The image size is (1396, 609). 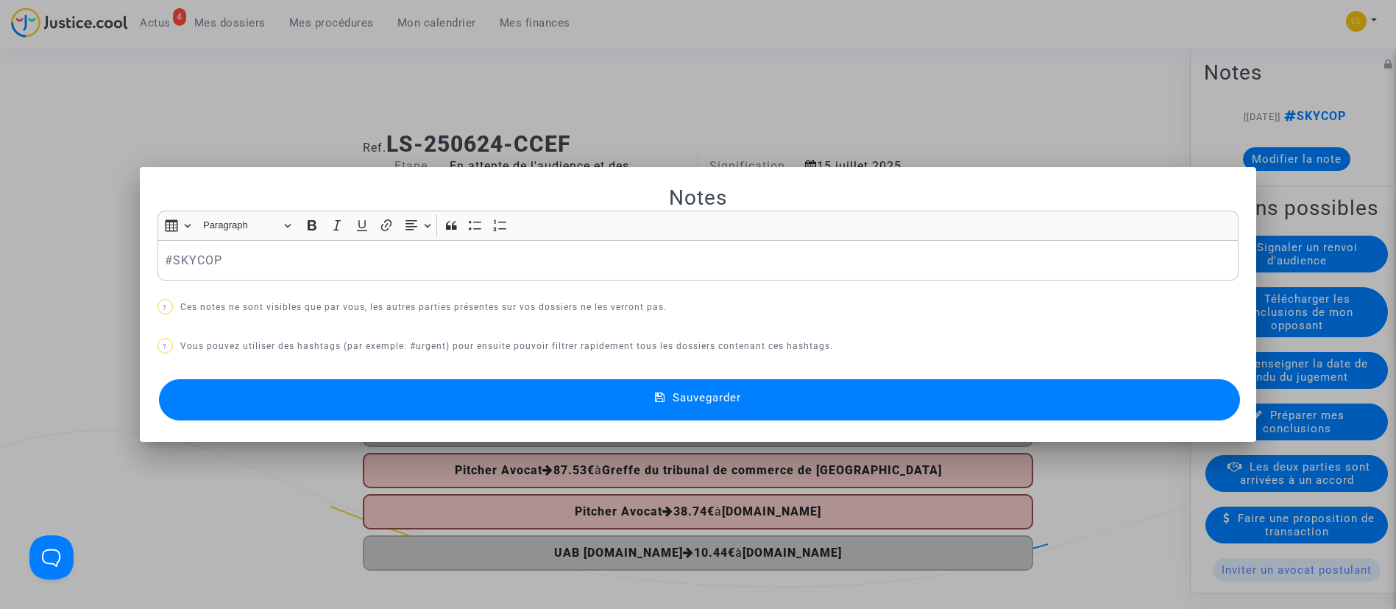 What do you see at coordinates (241, 225) in the screenshot?
I see `span: Paragraph` at bounding box center [241, 225].